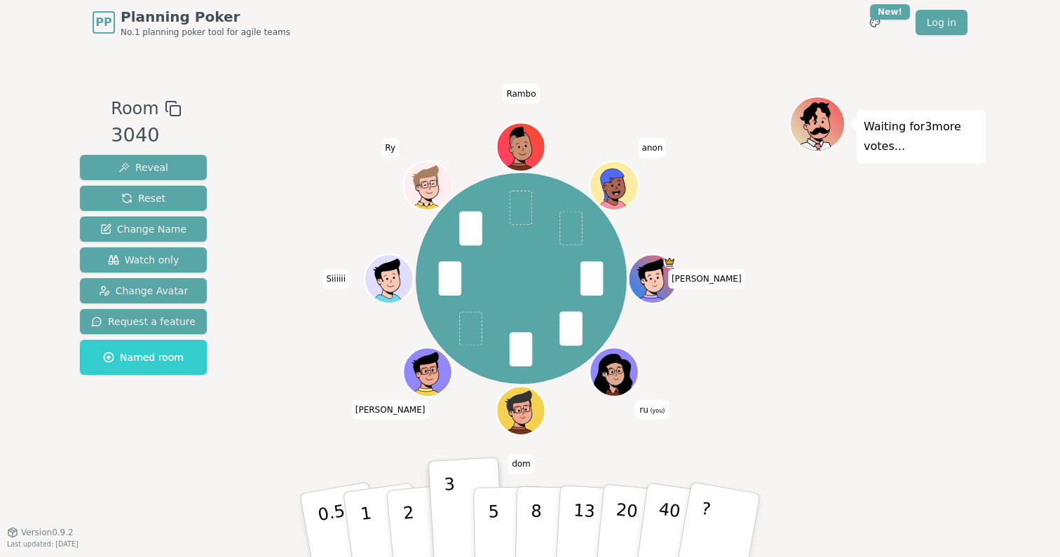 This screenshot has height=557, width=1060. What do you see at coordinates (144, 291) in the screenshot?
I see `span: Change Avatar` at bounding box center [144, 291].